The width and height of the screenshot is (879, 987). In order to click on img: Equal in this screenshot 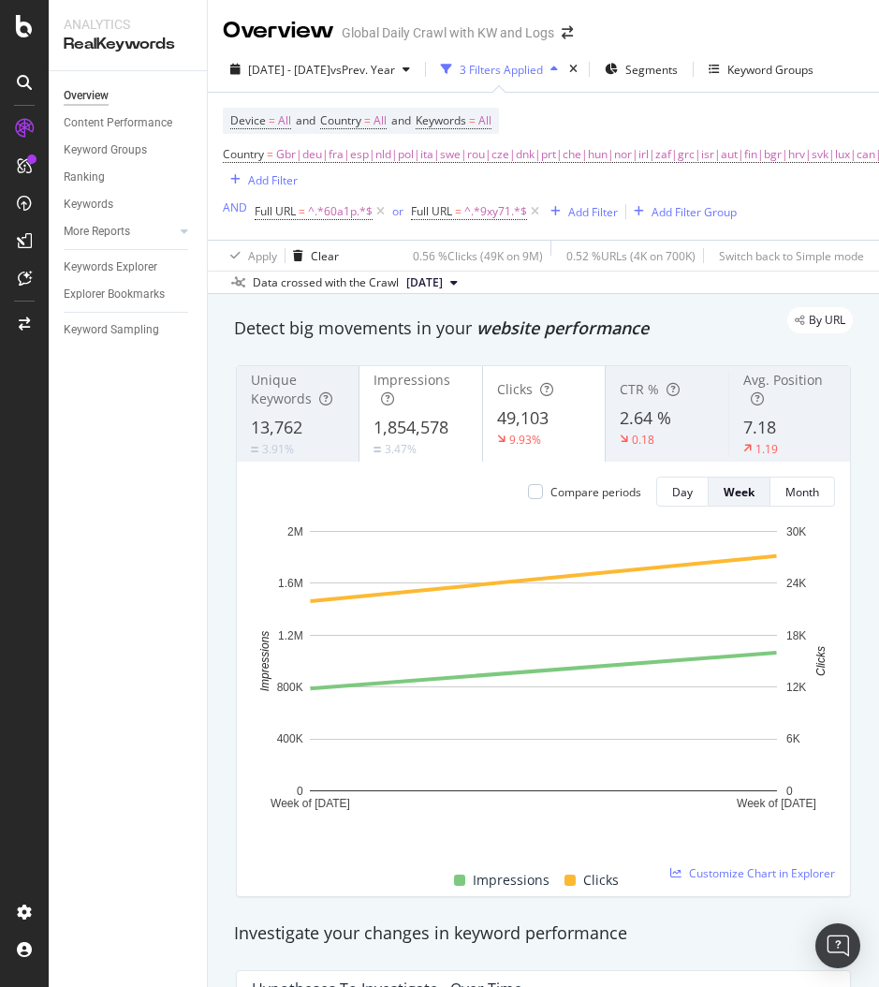, I will do `click(377, 450)`.